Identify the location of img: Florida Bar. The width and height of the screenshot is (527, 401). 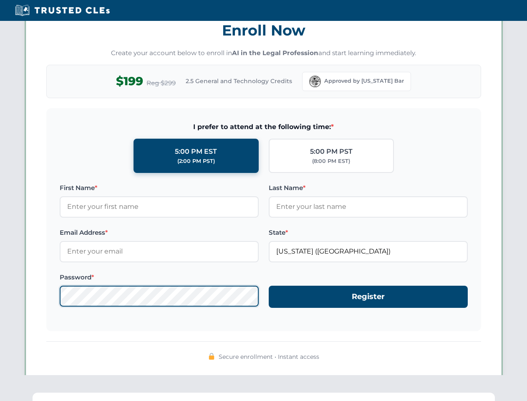
(315, 81).